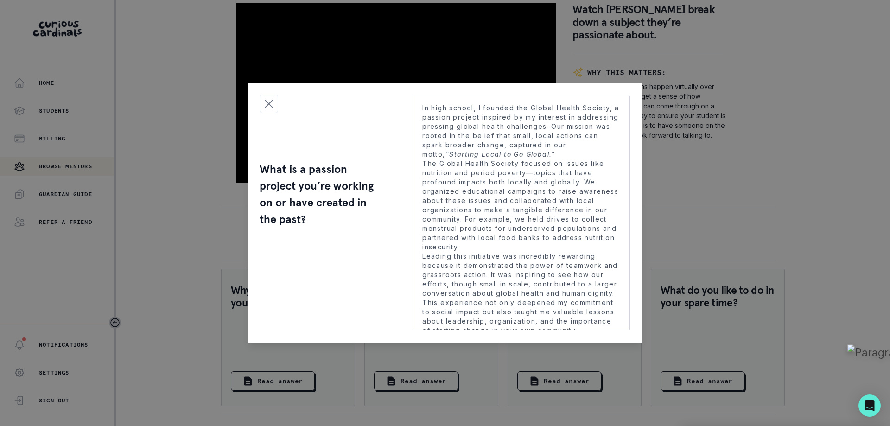 This screenshot has width=890, height=426. Describe the element at coordinates (521, 131) in the screenshot. I see `p: In high school, I founded the Global Health Society, a passion project inspired by my interest in...` at that location.